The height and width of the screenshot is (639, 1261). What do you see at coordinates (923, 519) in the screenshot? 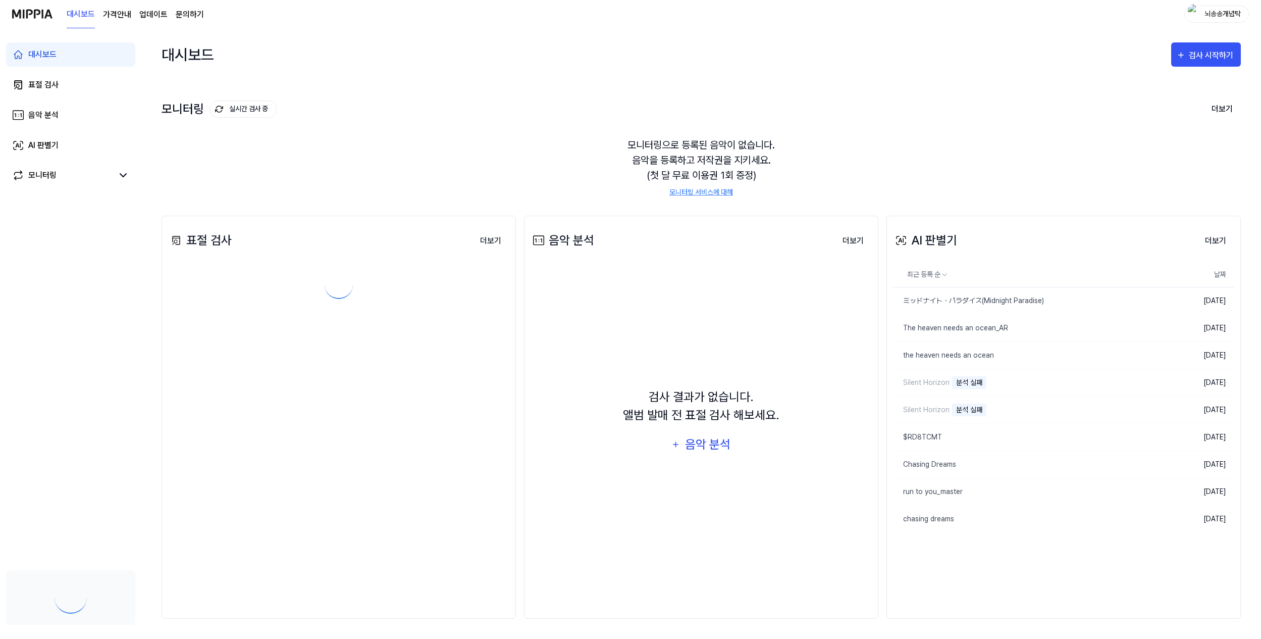
I see `div: chasing dreams` at bounding box center [923, 519].